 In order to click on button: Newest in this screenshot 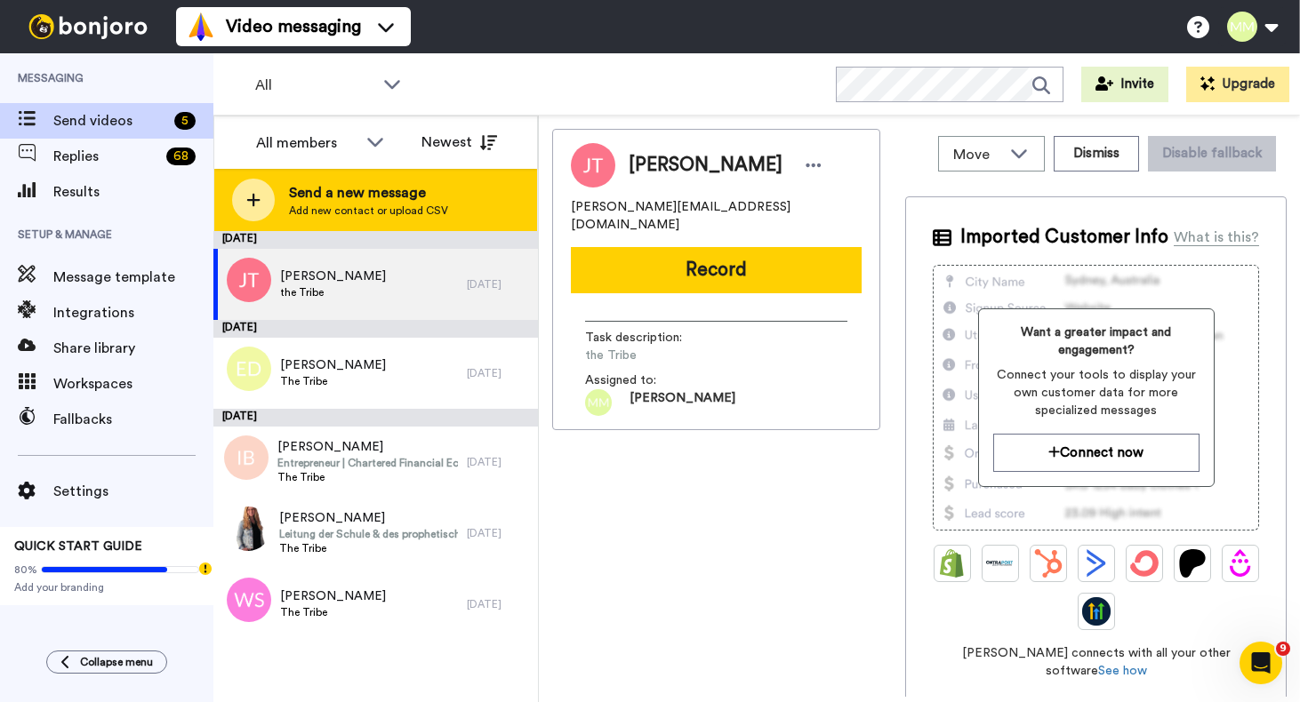, I will do `click(459, 142)`.